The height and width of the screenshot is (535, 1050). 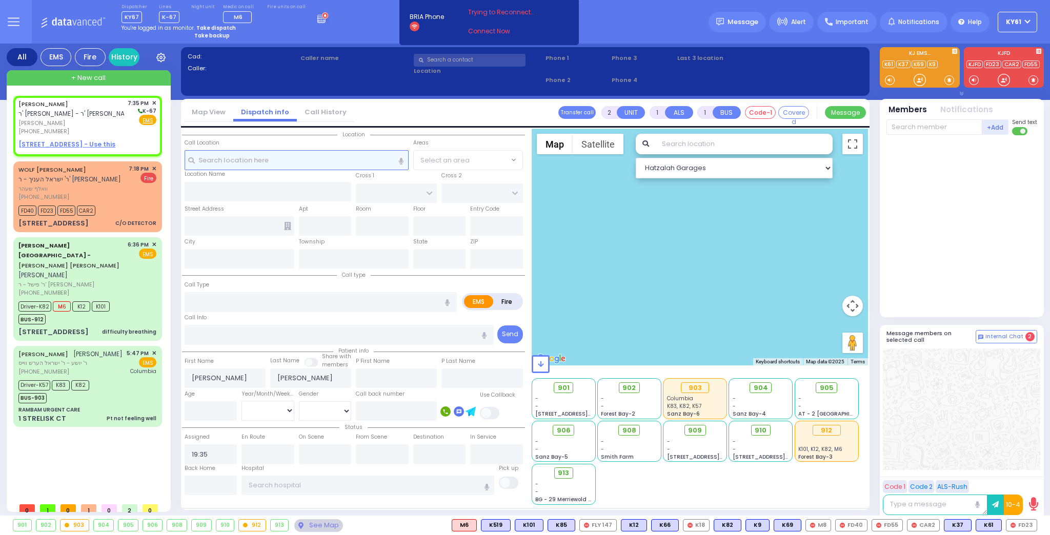 I want to click on label: Fire units on call, so click(x=286, y=7).